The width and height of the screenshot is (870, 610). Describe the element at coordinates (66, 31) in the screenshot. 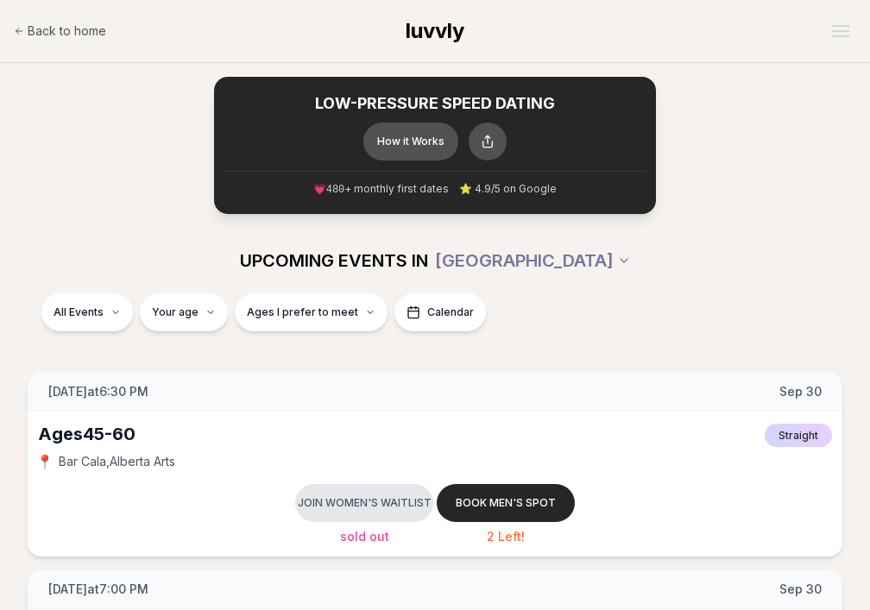

I see `span: Back to home` at that location.